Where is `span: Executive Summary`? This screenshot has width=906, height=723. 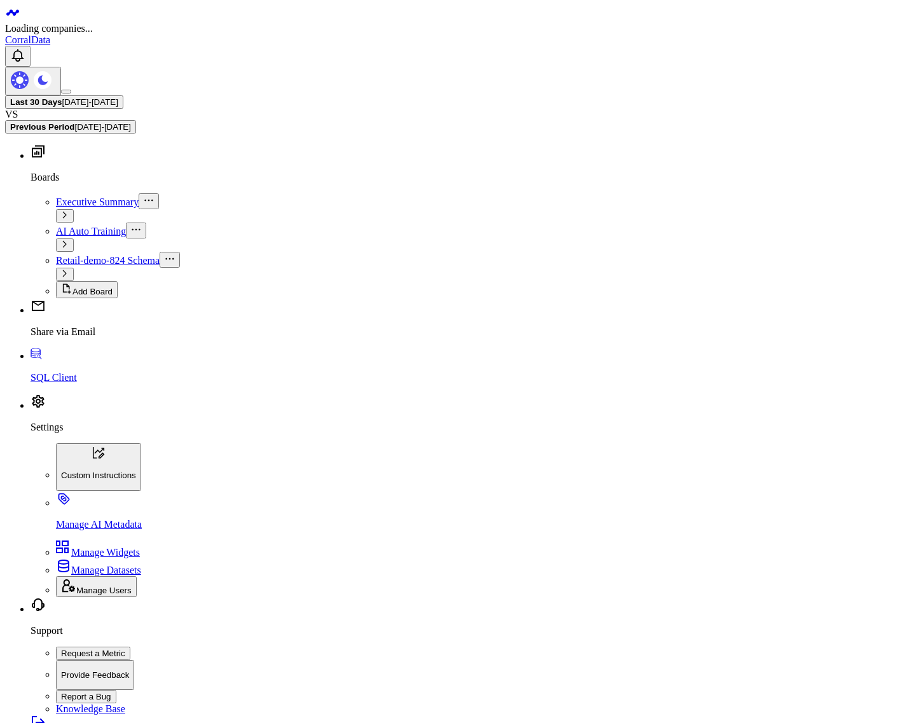
span: Executive Summary is located at coordinates (97, 201).